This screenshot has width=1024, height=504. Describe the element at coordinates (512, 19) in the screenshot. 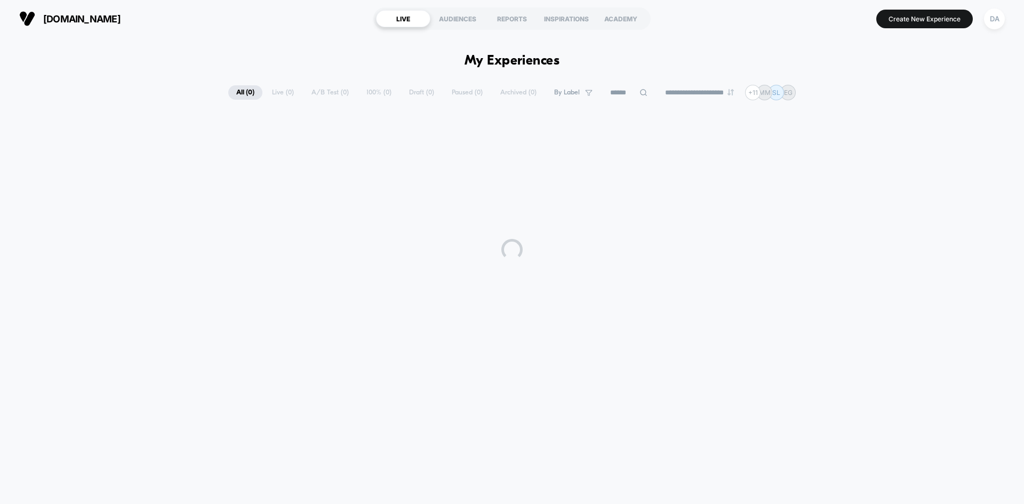

I see `div: REPORTS` at that location.